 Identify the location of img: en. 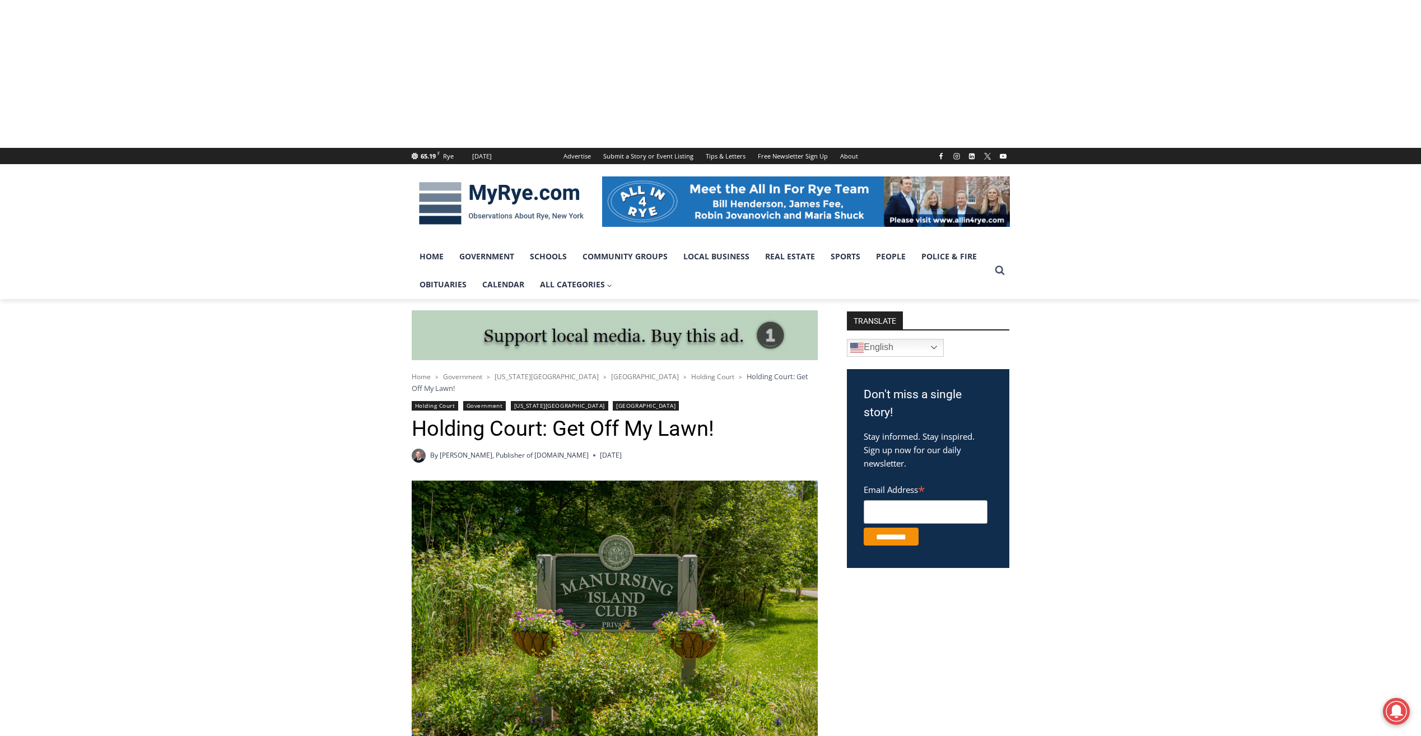
(857, 348).